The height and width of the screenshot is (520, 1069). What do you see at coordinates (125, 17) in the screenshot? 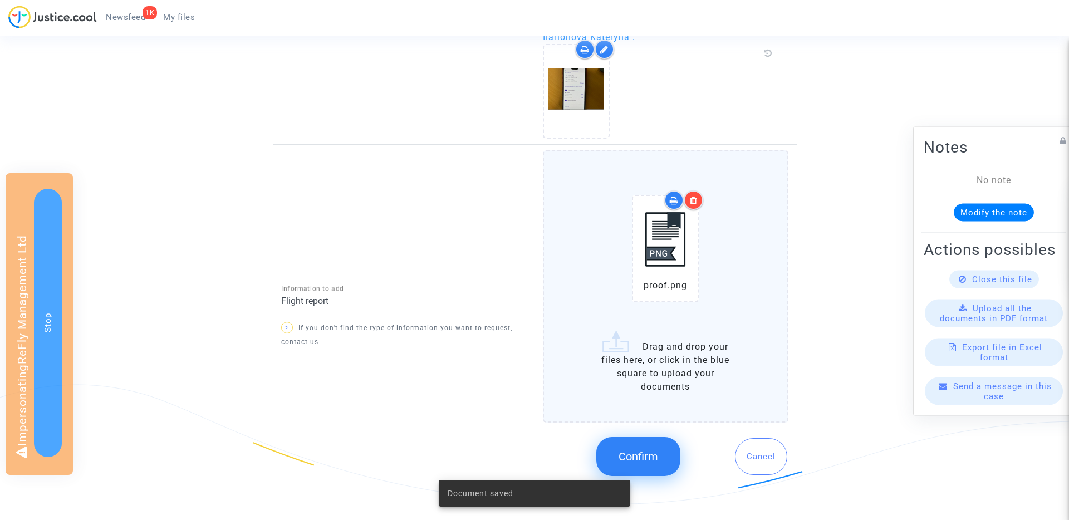
I see `a: 1KNewsfeed` at bounding box center [125, 17].